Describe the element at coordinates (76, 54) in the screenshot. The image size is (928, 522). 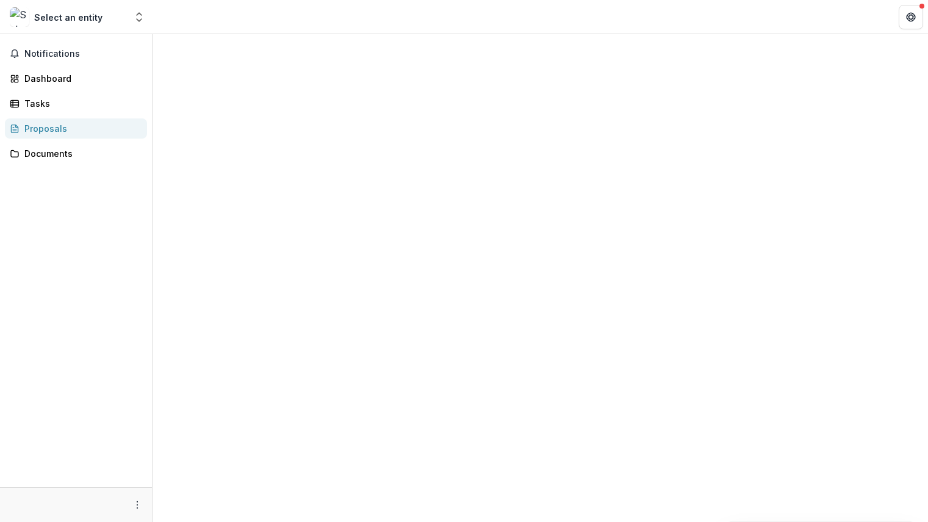
I see `button: Notifications` at that location.